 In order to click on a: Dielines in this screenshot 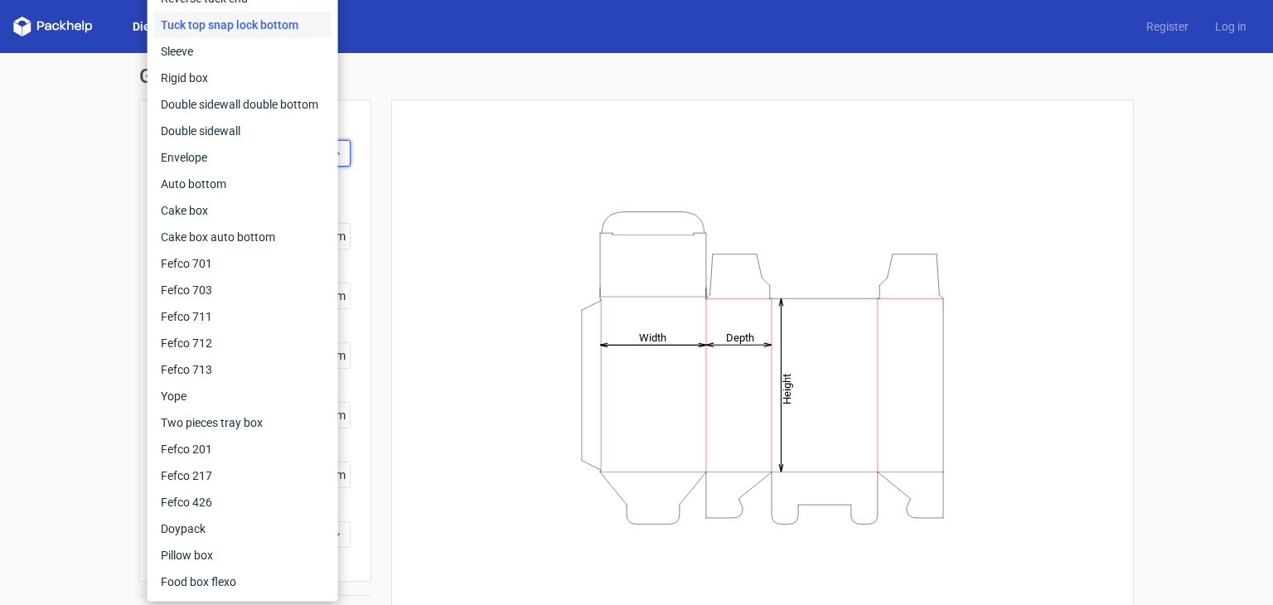, I will do `click(154, 27)`.